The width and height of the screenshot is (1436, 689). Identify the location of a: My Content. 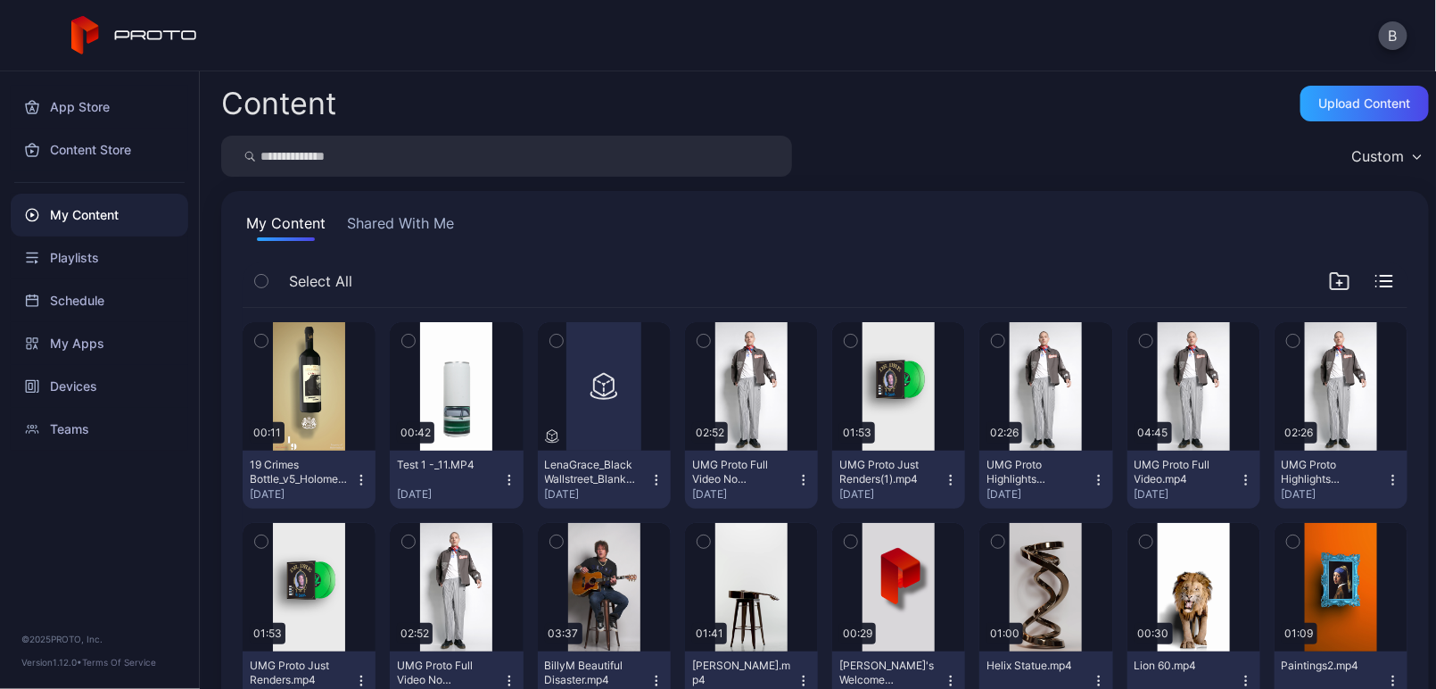
(99, 215).